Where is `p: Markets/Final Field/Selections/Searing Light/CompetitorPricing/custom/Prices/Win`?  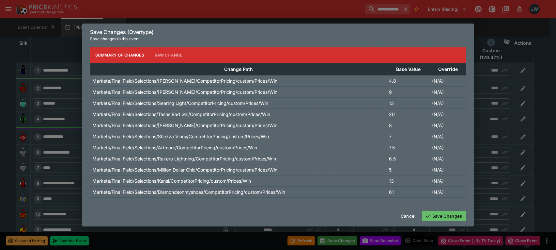
p: Markets/Final Field/Selections/Searing Light/CompetitorPricing/custom/Prices/Win is located at coordinates (180, 103).